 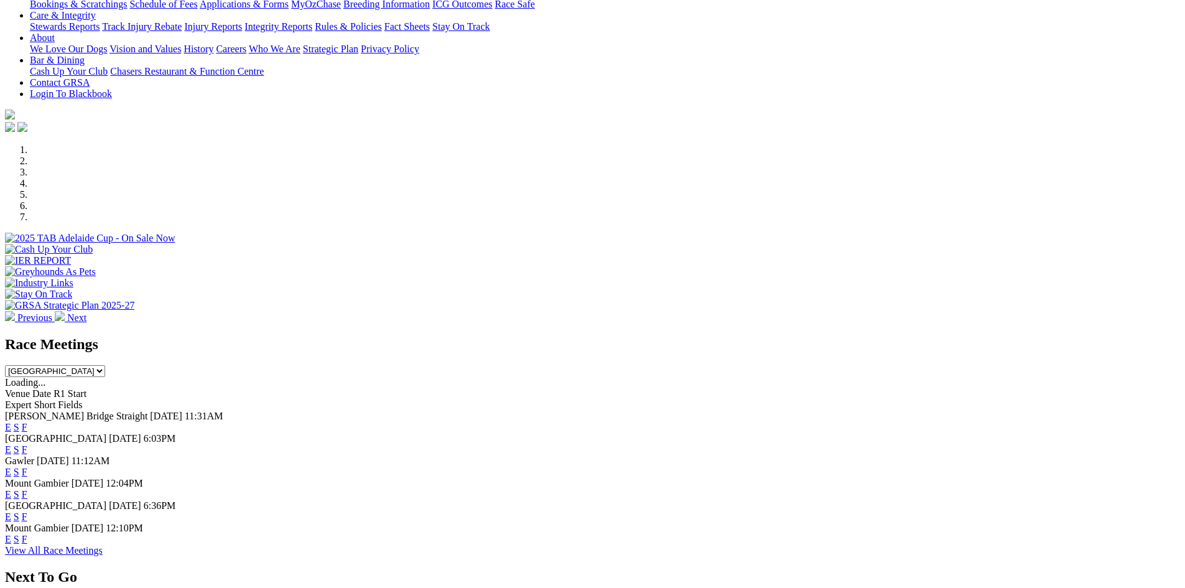 I want to click on img: twitter.svg, so click(x=22, y=127).